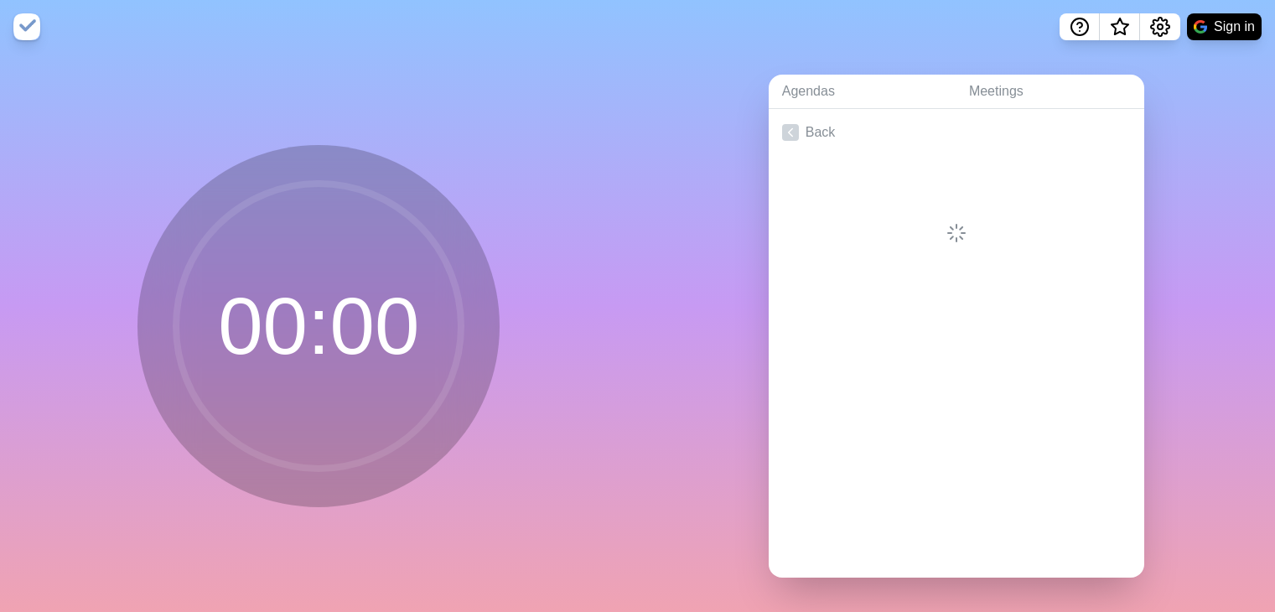 Image resolution: width=1275 pixels, height=612 pixels. What do you see at coordinates (27, 27) in the screenshot?
I see `img: timeblocks logo` at bounding box center [27, 27].